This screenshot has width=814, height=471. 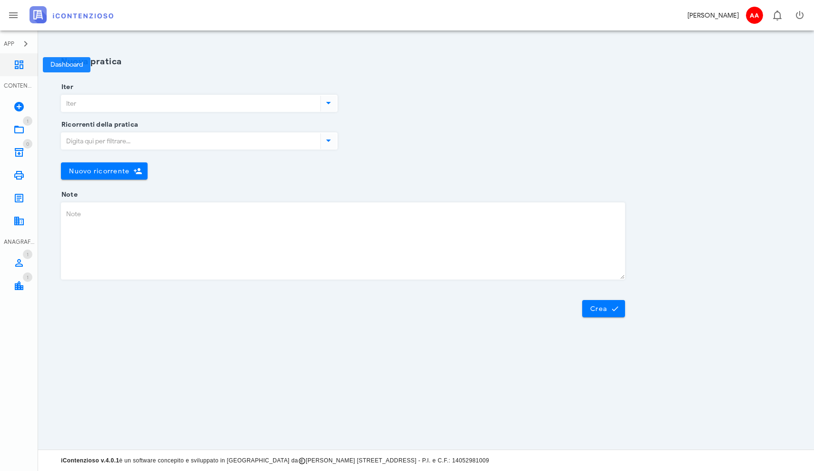 What do you see at coordinates (99, 171) in the screenshot?
I see `span: Nuovo ricorrente` at bounding box center [99, 171].